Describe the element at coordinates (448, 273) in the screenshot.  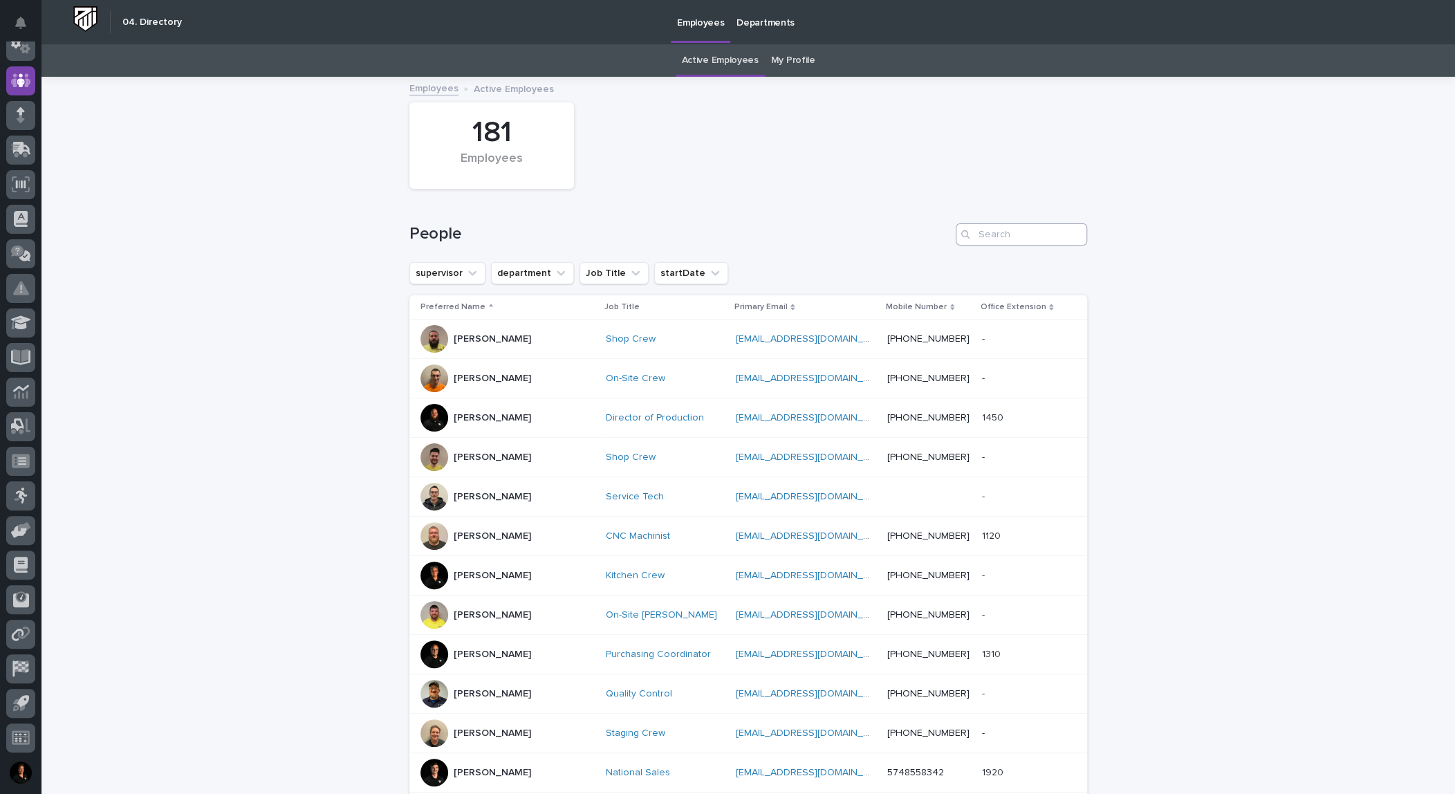
I see `button: supervisor` at that location.